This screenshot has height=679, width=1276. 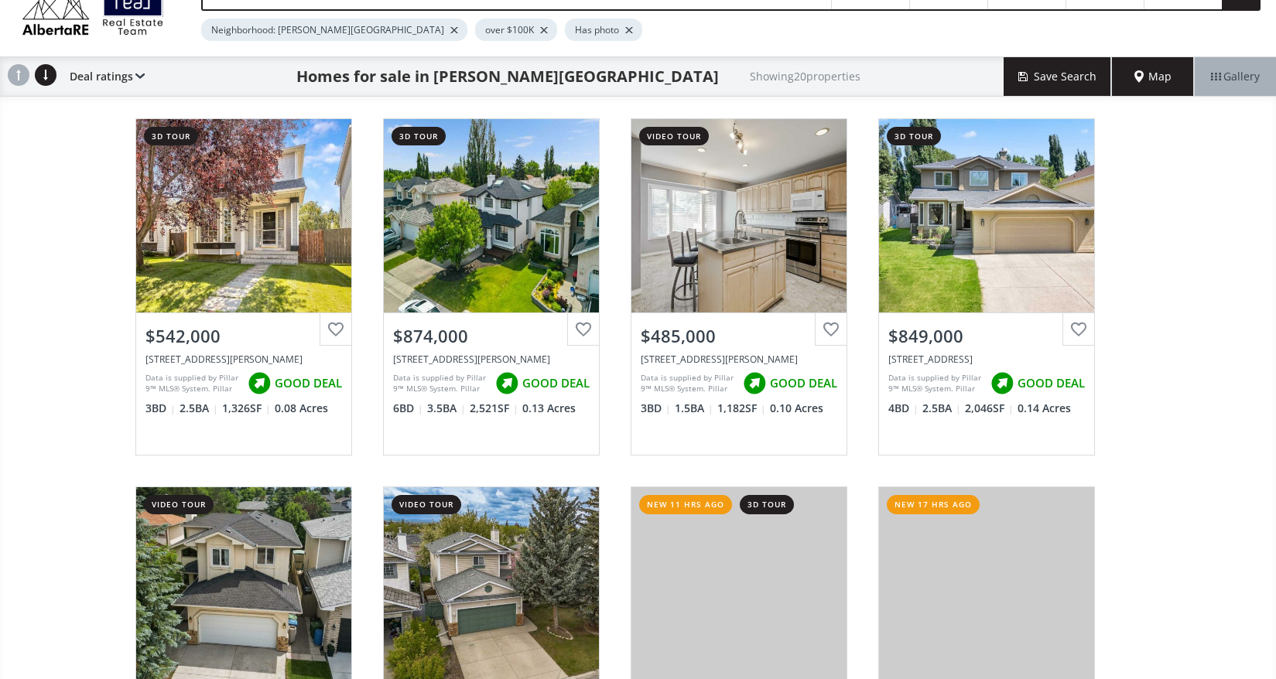 I want to click on span: 1,182 SF, so click(x=741, y=409).